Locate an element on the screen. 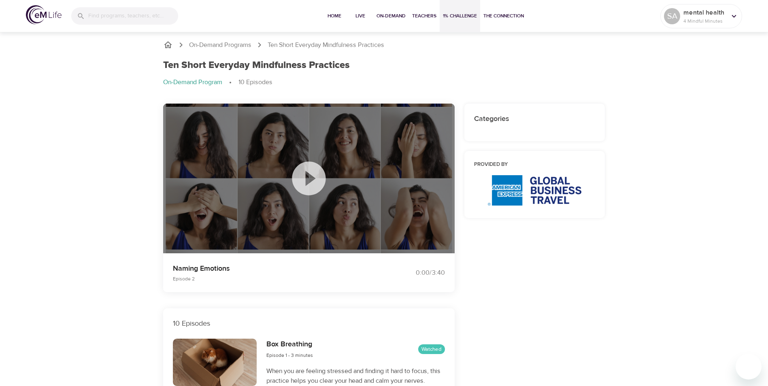 The height and width of the screenshot is (386, 768). span: Watched is located at coordinates (432, 350).